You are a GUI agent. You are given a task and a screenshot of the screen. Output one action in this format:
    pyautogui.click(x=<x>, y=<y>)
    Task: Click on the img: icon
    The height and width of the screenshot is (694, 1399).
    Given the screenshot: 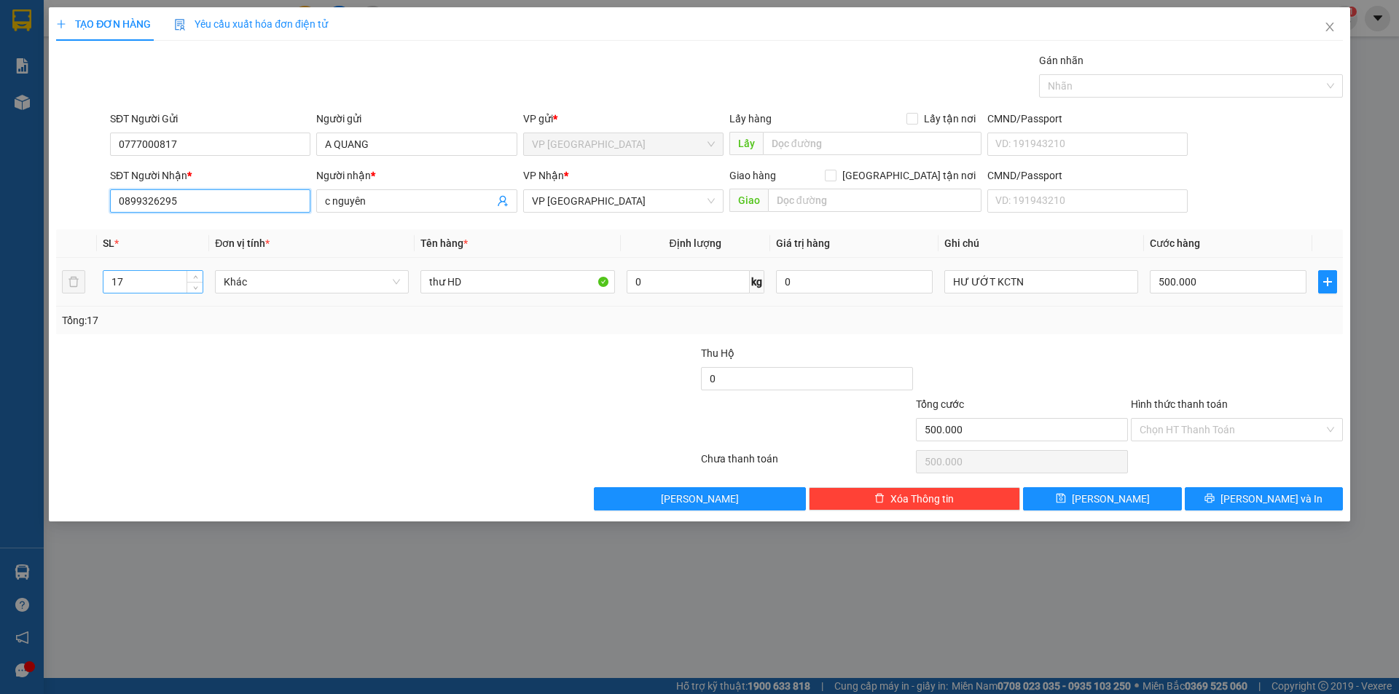 What is the action you would take?
    pyautogui.click(x=180, y=25)
    